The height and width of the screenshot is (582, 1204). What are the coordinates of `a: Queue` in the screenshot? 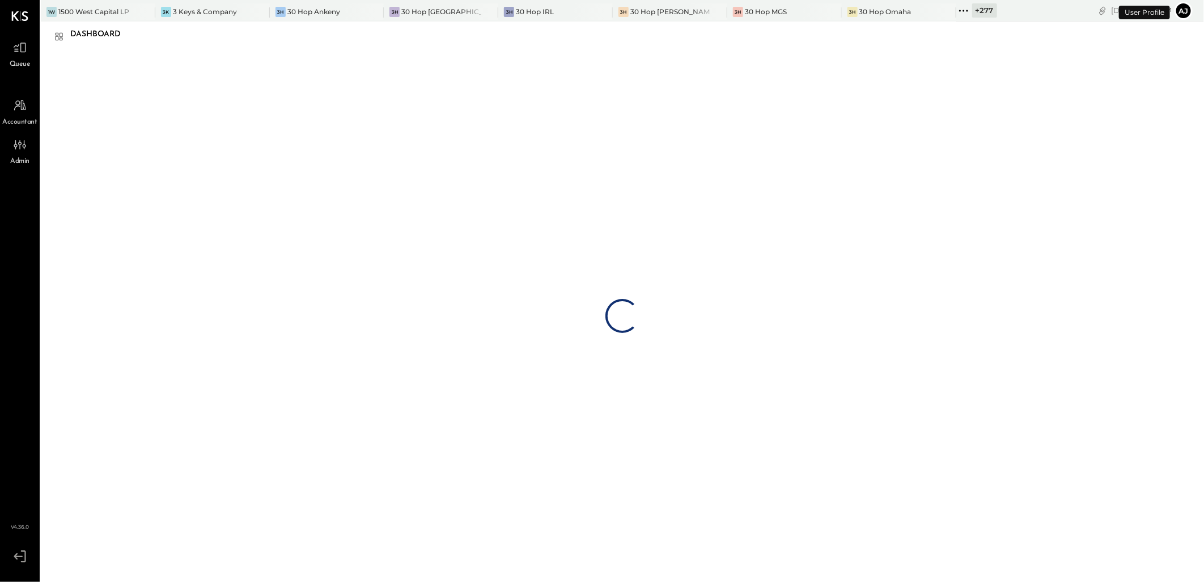 It's located at (20, 53).